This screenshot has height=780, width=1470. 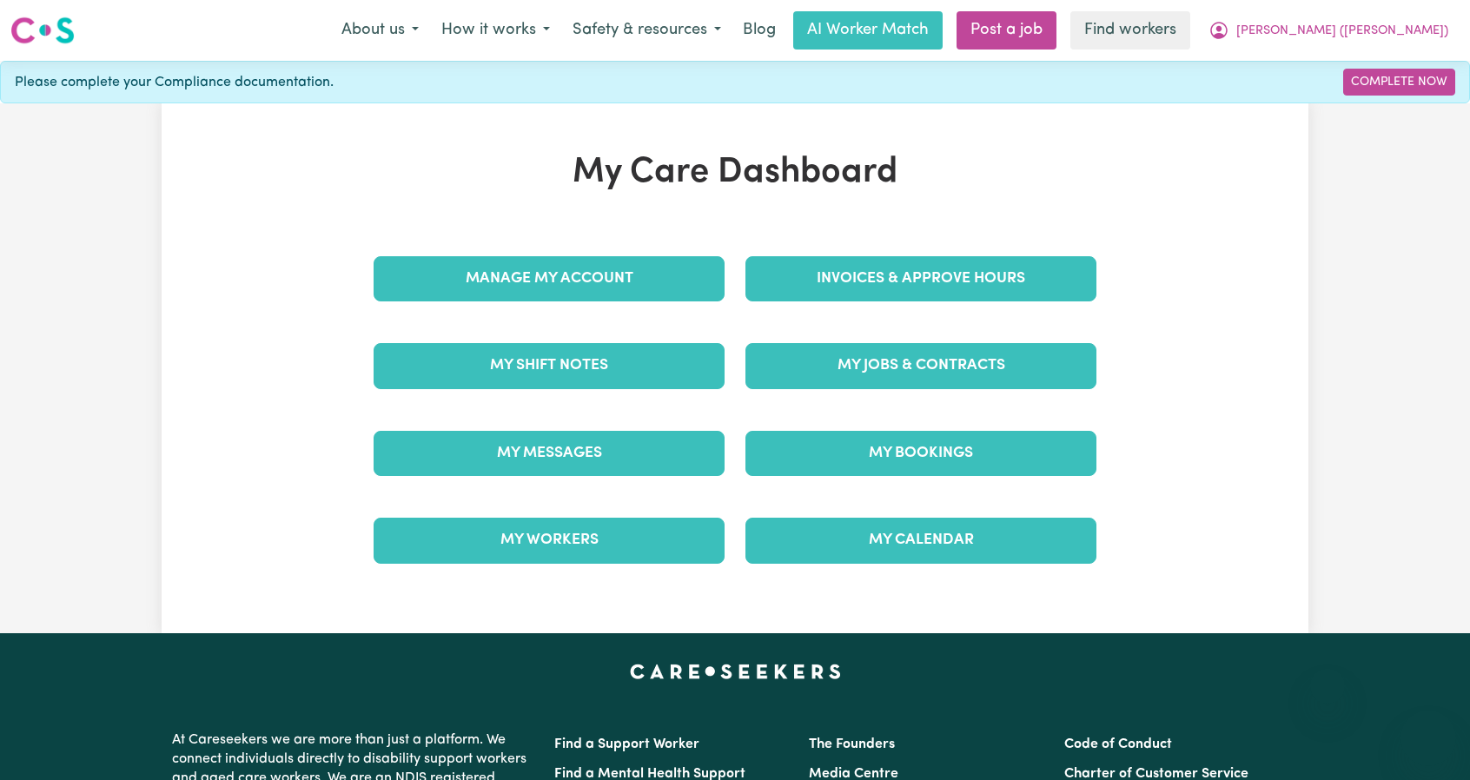 I want to click on a: Post a job, so click(x=1006, y=30).